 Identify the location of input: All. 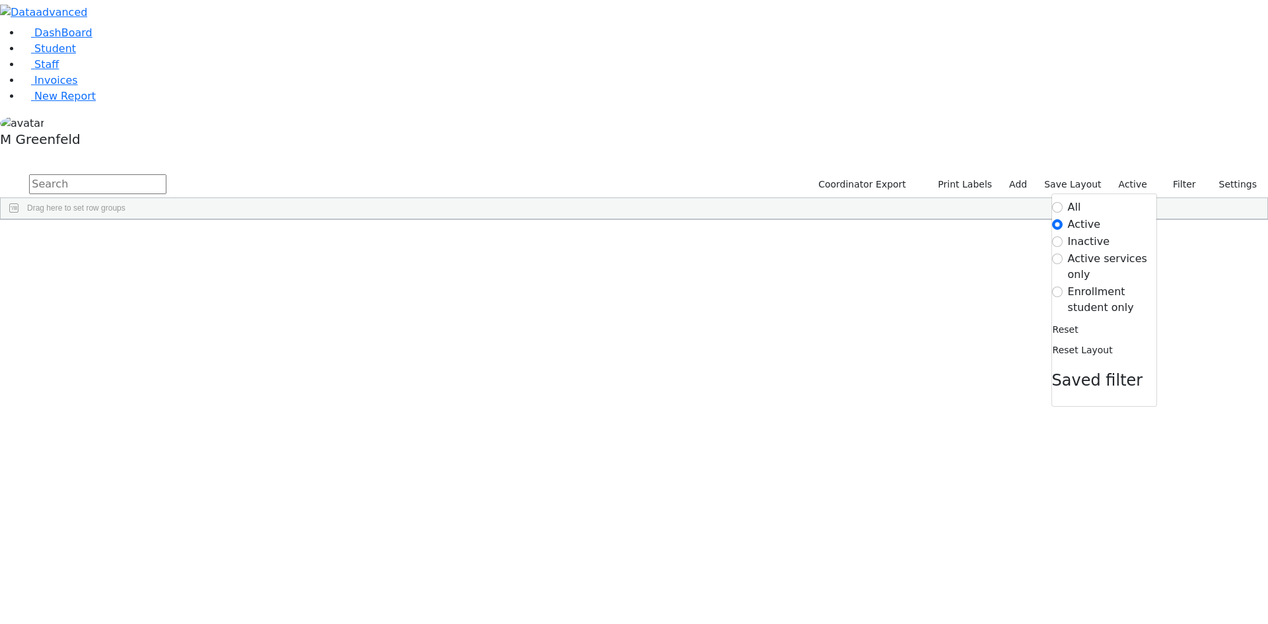
(1057, 207).